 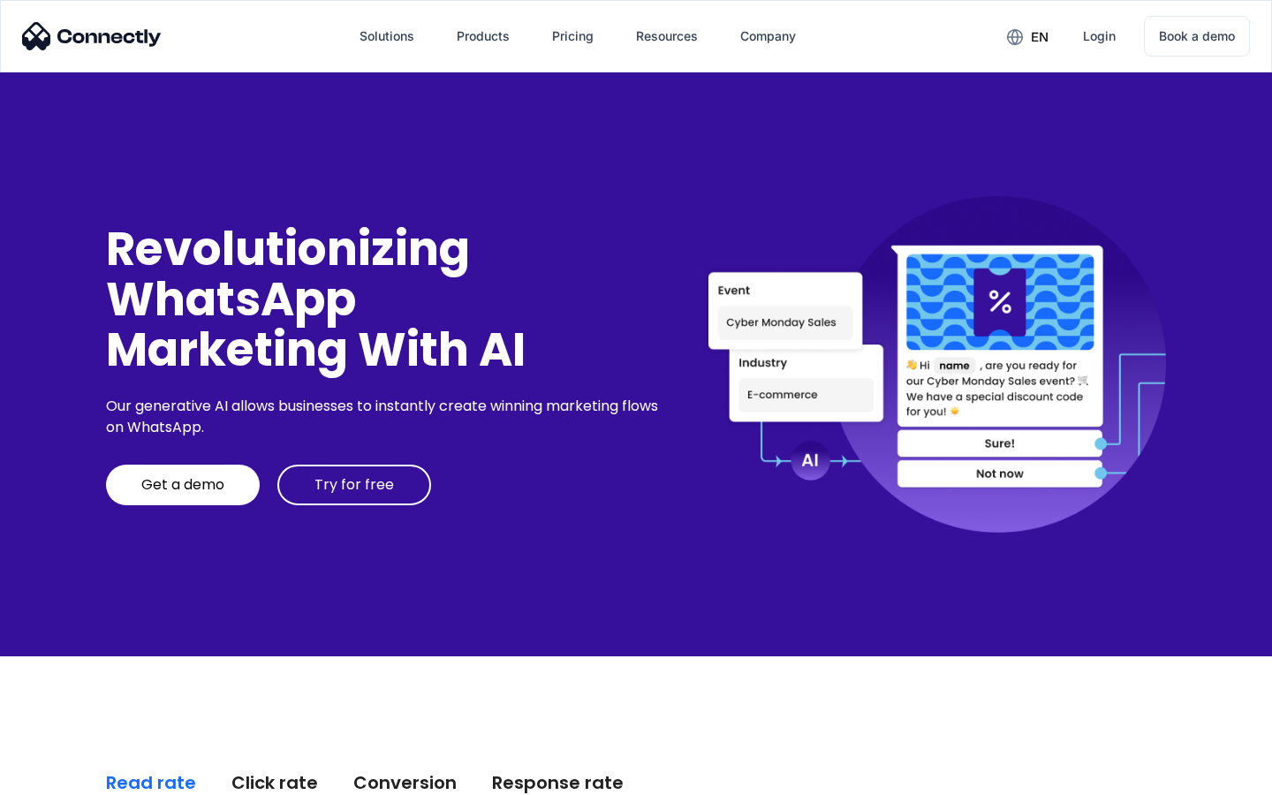 I want to click on a: Book a demo, so click(x=1197, y=36).